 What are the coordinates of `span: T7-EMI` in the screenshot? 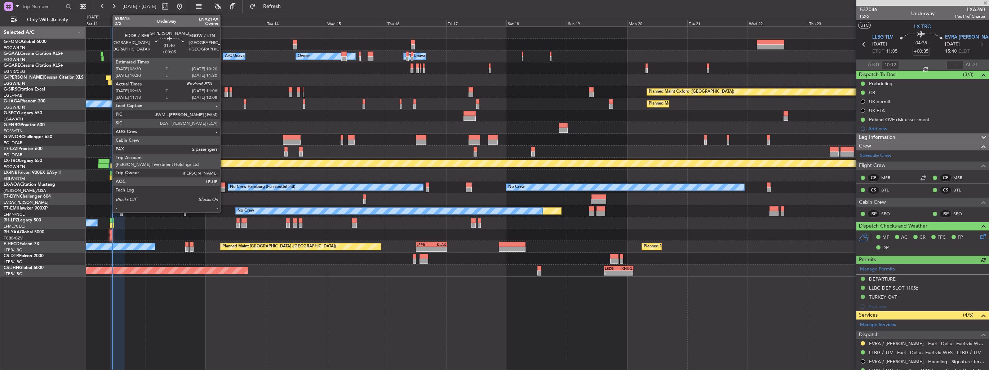 It's located at (10, 208).